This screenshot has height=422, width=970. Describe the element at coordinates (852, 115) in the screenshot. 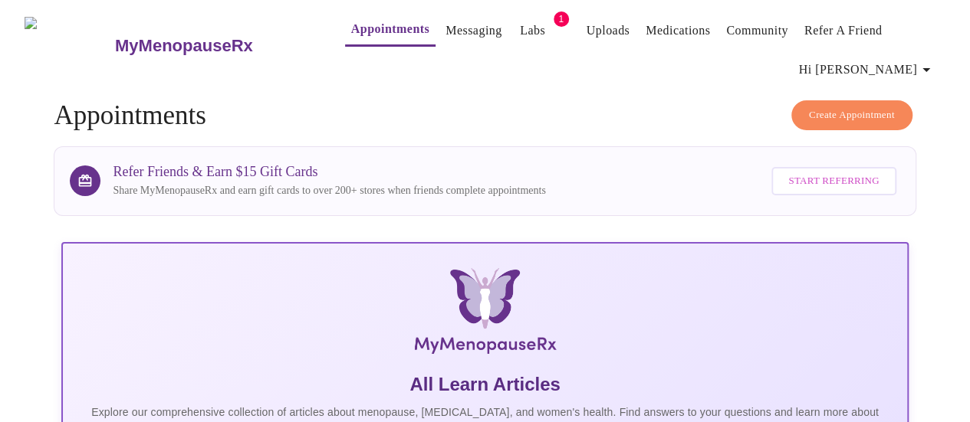

I see `span: Create Appointment` at that location.